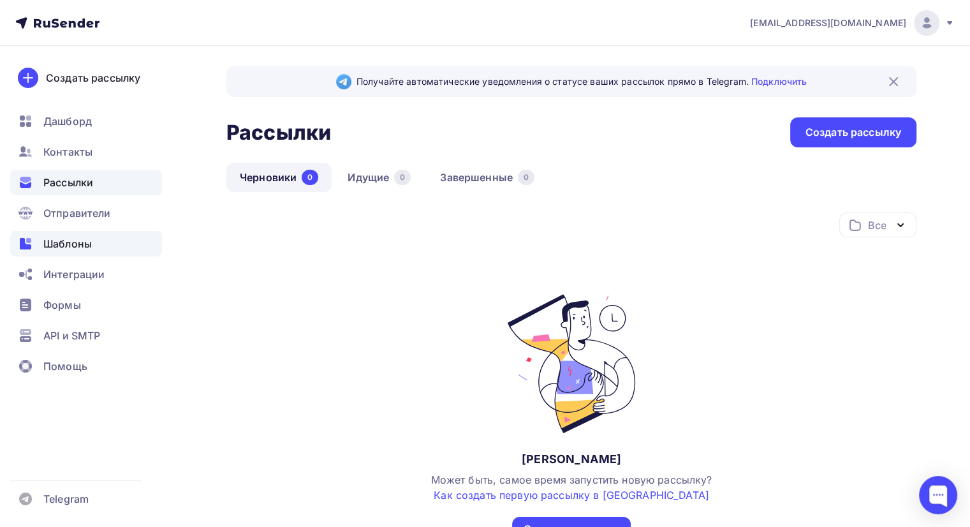 The width and height of the screenshot is (970, 527). I want to click on span: Интеграции, so click(74, 274).